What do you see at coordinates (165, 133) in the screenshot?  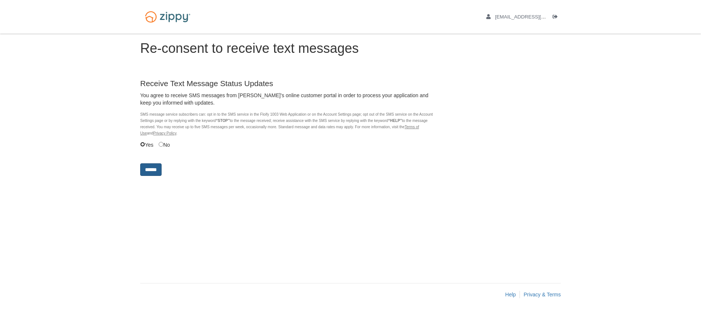 I see `a: Privacy Policy` at bounding box center [165, 133].